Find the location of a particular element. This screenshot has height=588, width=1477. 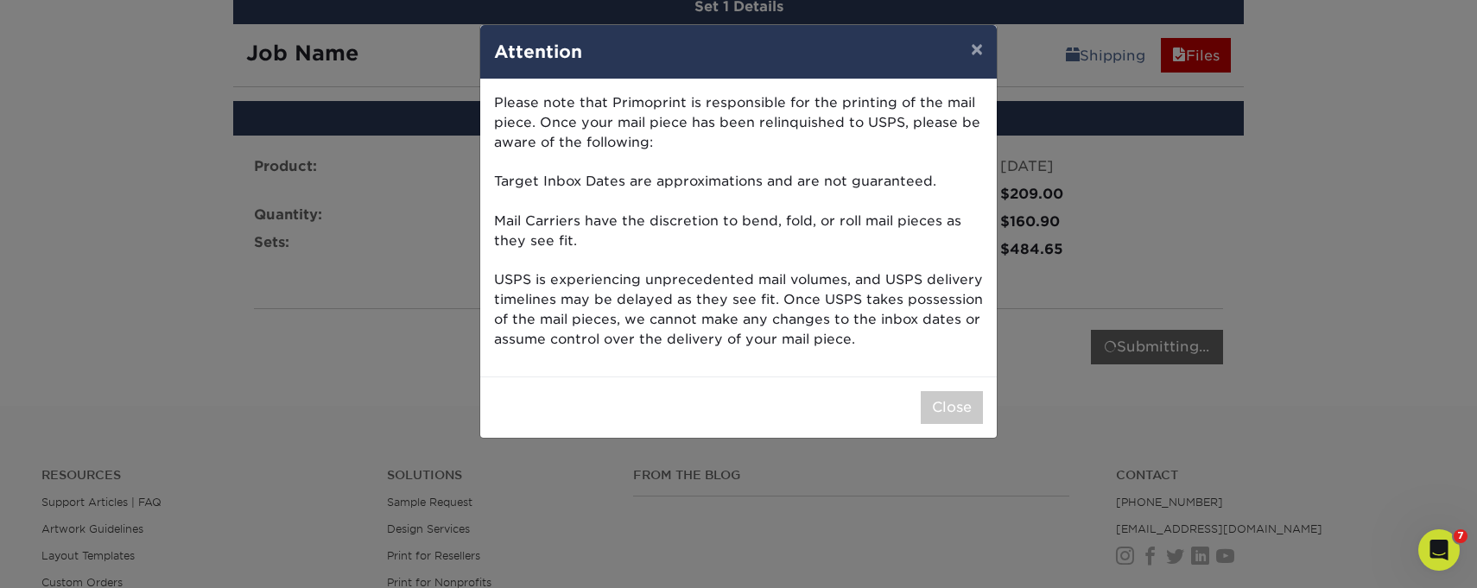

button: Close is located at coordinates (952, 408).